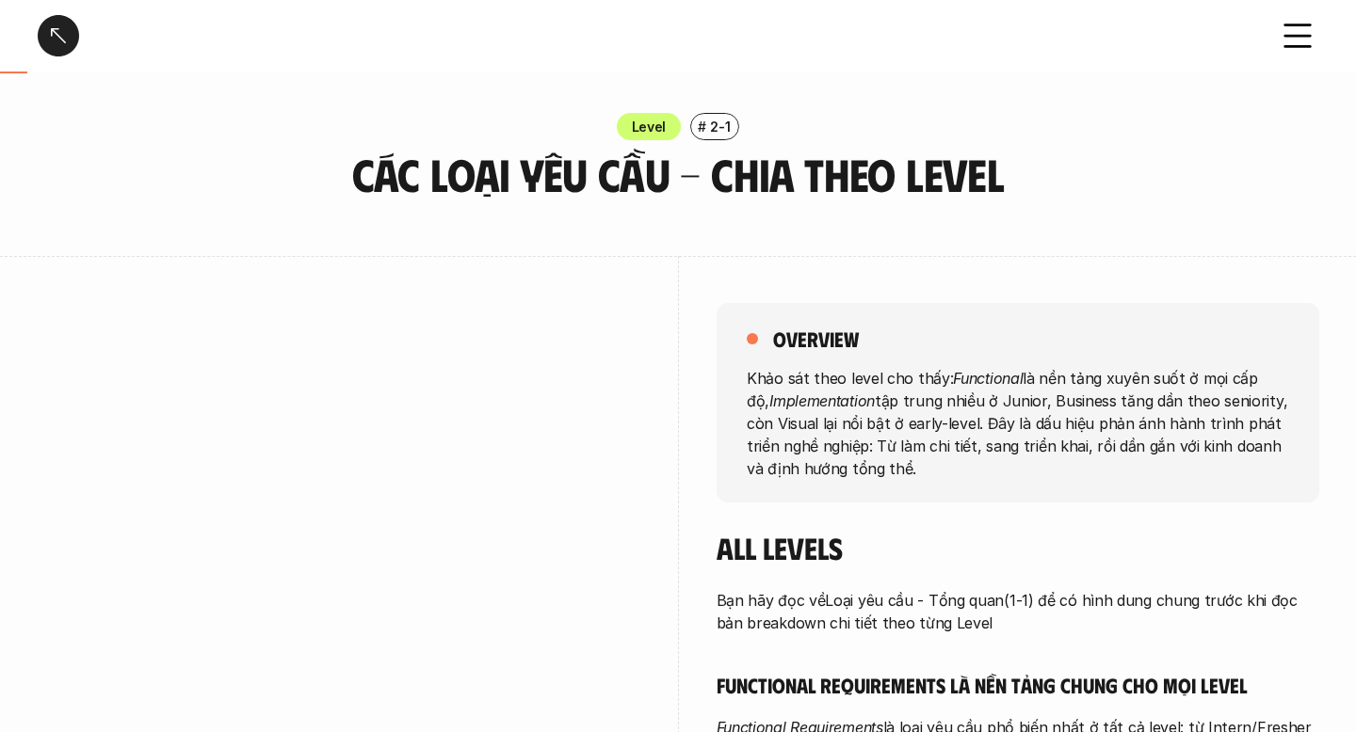 This screenshot has height=732, width=1356. I want to click on p: Level, so click(649, 126).